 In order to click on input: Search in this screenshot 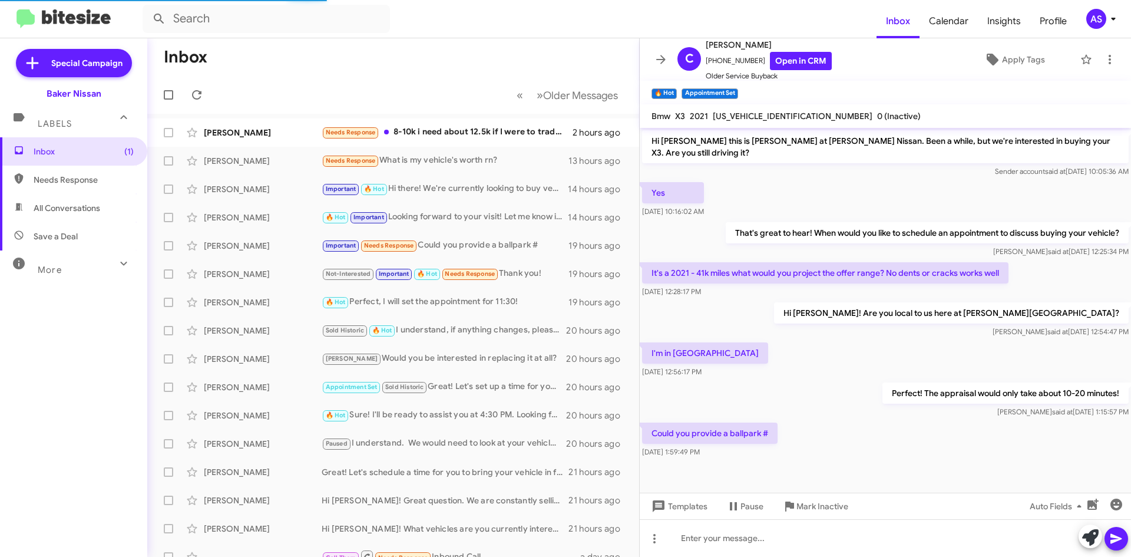, I will do `click(266, 19)`.